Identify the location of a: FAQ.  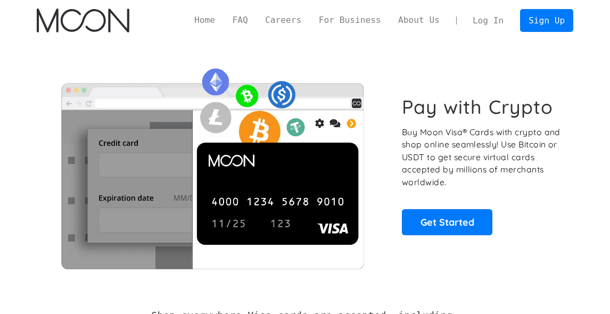
(240, 20).